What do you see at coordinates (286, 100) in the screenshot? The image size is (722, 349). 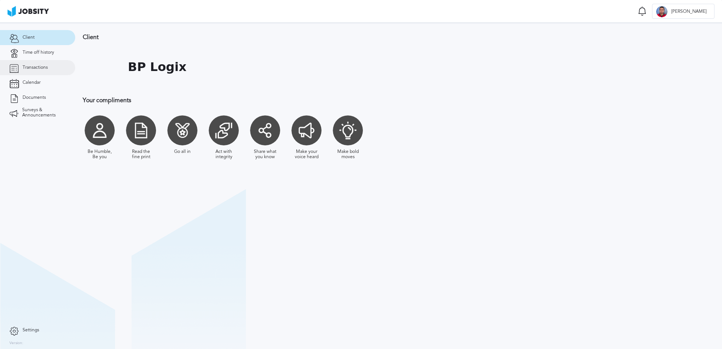 I see `h3: Your compliments` at bounding box center [286, 100].